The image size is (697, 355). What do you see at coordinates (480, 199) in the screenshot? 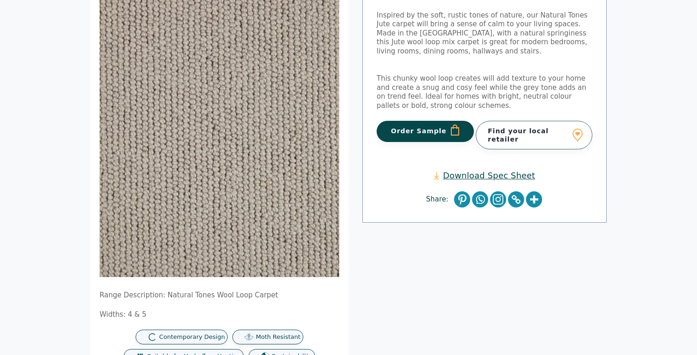
I see `a: Whatsapp` at bounding box center [480, 199].